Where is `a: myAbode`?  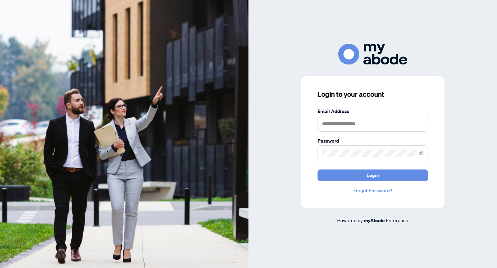
a: myAbode is located at coordinates (374, 221).